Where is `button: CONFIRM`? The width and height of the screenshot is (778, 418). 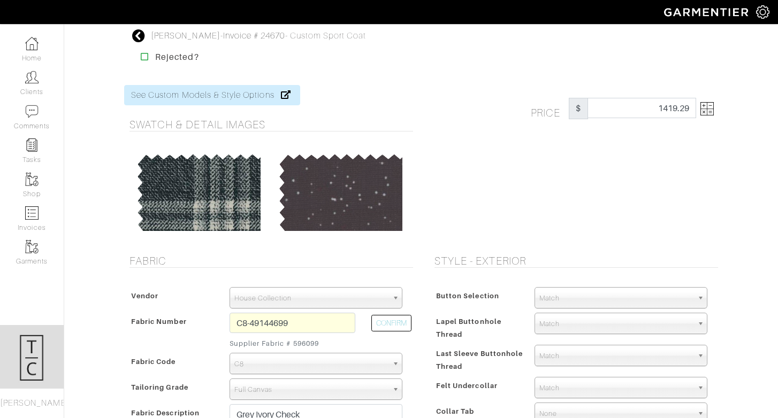 button: CONFIRM is located at coordinates (391, 323).